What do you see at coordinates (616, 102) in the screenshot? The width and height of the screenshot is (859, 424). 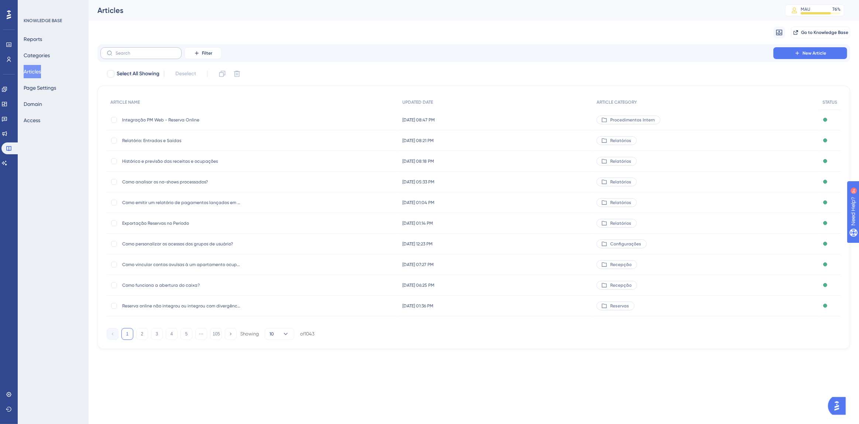 I see `span: ARTICLE CATEGORY` at bounding box center [616, 102].